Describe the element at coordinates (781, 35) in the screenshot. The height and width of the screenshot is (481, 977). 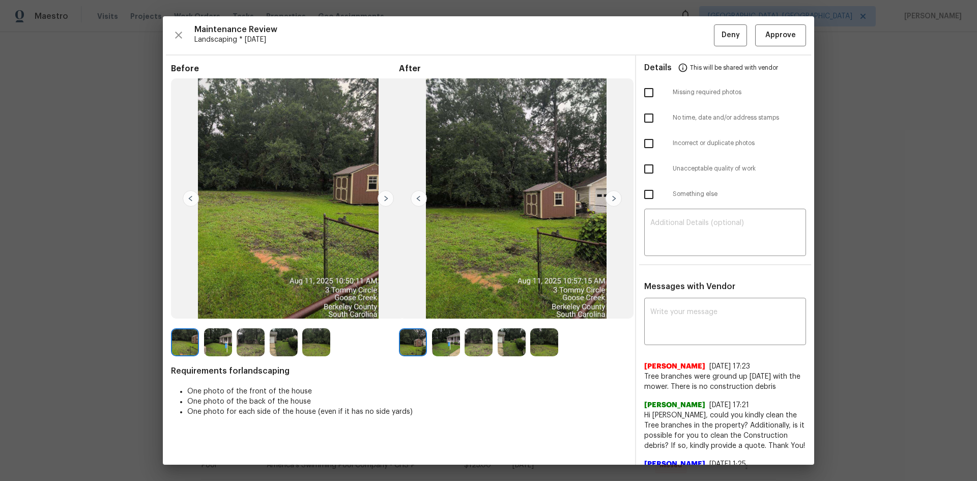
I see `button: Approve` at that location.